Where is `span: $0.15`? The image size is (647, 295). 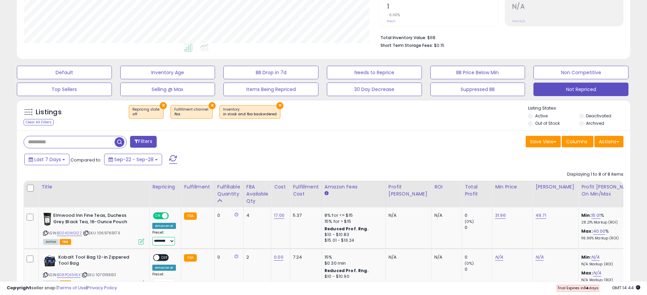 span: $0.15 is located at coordinates (439, 45).